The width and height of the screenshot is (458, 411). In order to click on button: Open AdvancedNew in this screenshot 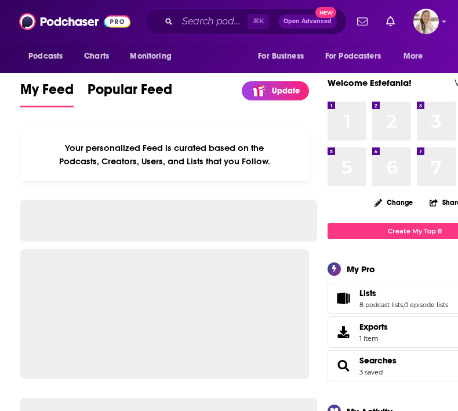, I will do `click(307, 21)`.